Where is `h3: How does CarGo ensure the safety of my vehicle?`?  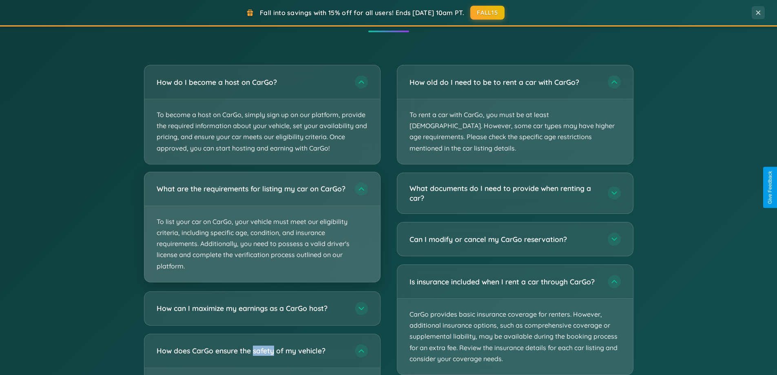 h3: How does CarGo ensure the safety of my vehicle? is located at coordinates (252, 350).